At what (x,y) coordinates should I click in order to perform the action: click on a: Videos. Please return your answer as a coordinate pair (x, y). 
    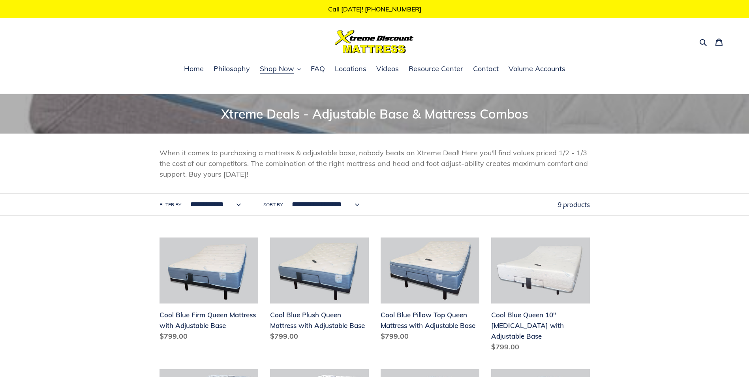
    Looking at the image, I should click on (387, 69).